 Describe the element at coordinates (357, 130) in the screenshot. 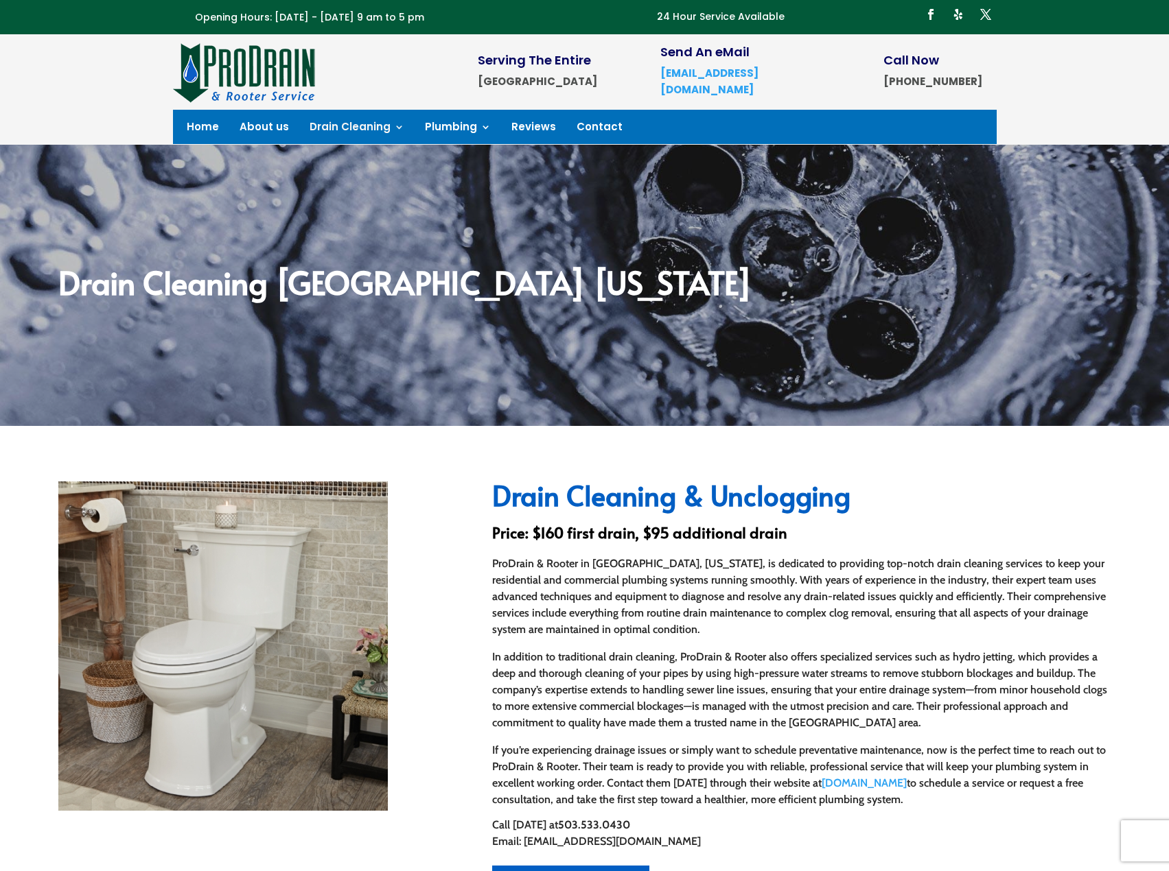

I see `a: Drain Cleaning` at that location.